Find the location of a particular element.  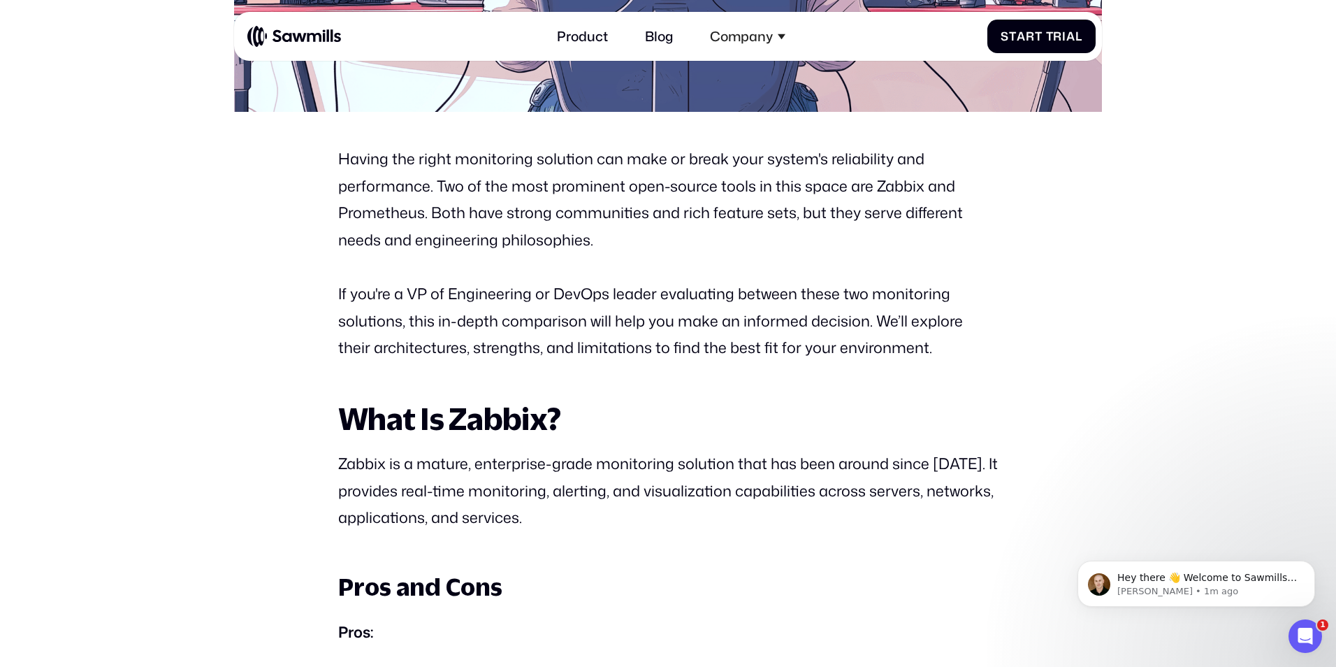

a: Blog is located at coordinates (659, 36).